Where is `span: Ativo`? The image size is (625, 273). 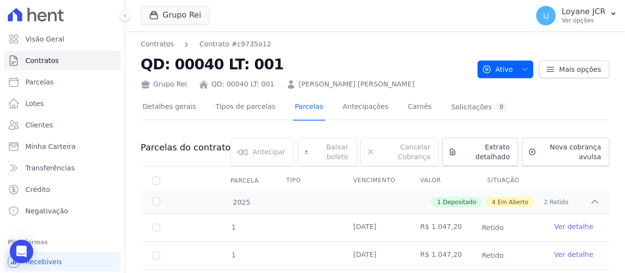
span: Ativo is located at coordinates (498, 69).